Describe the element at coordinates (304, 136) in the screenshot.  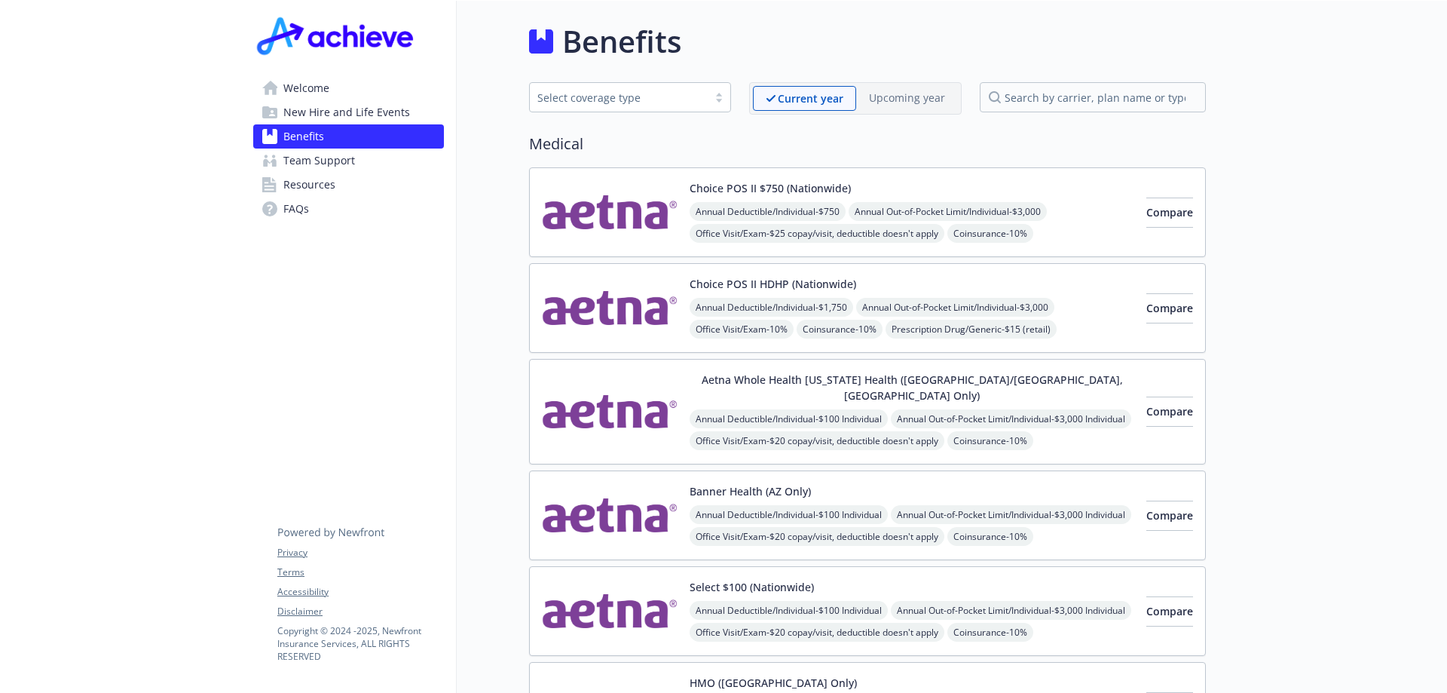
I see `span: Benefits` at that location.